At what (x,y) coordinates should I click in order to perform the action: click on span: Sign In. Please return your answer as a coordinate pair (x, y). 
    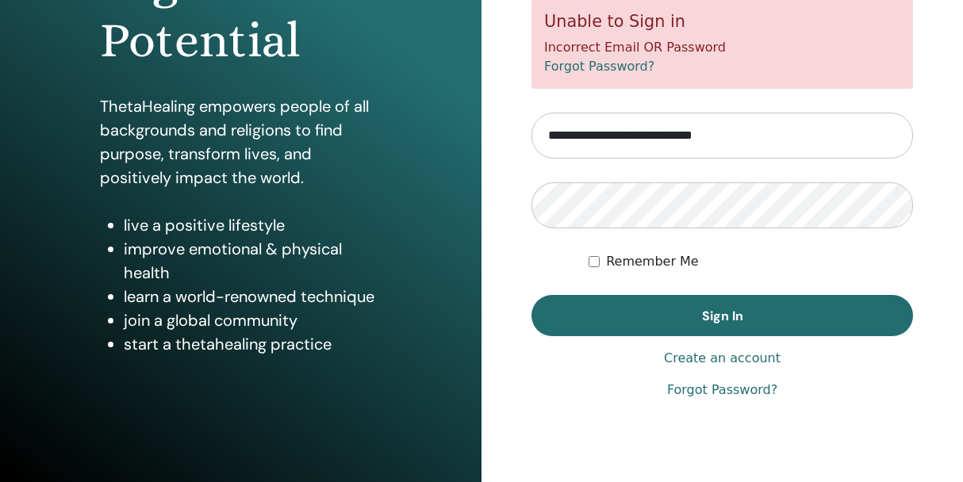
    Looking at the image, I should click on (722, 316).